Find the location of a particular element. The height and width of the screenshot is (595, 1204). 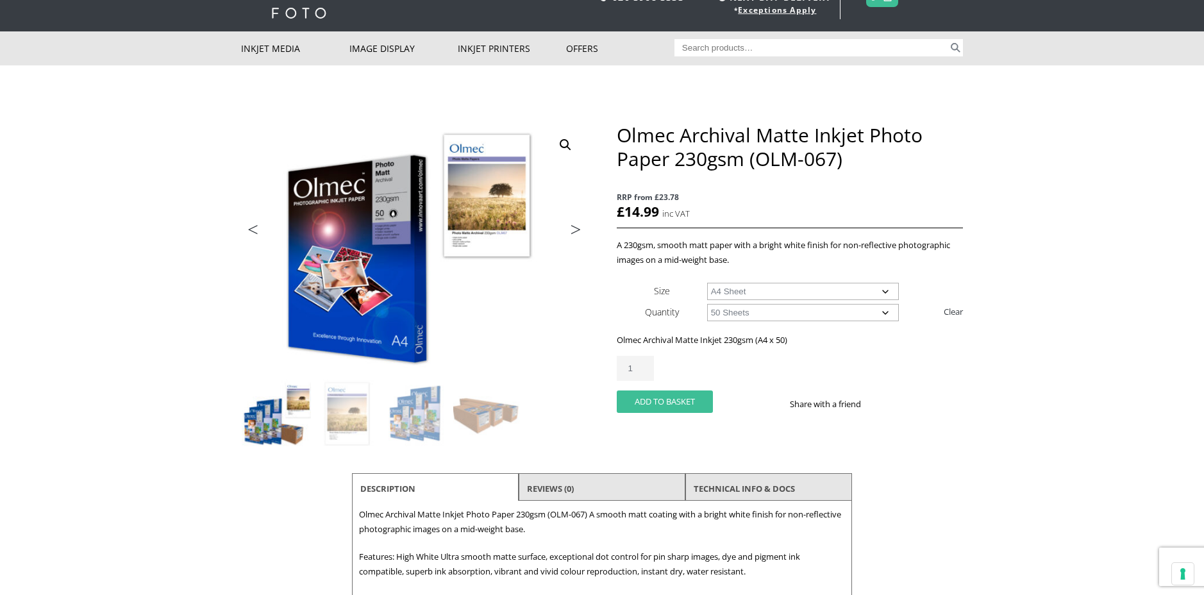

bdi: 14.99 is located at coordinates (638, 211).